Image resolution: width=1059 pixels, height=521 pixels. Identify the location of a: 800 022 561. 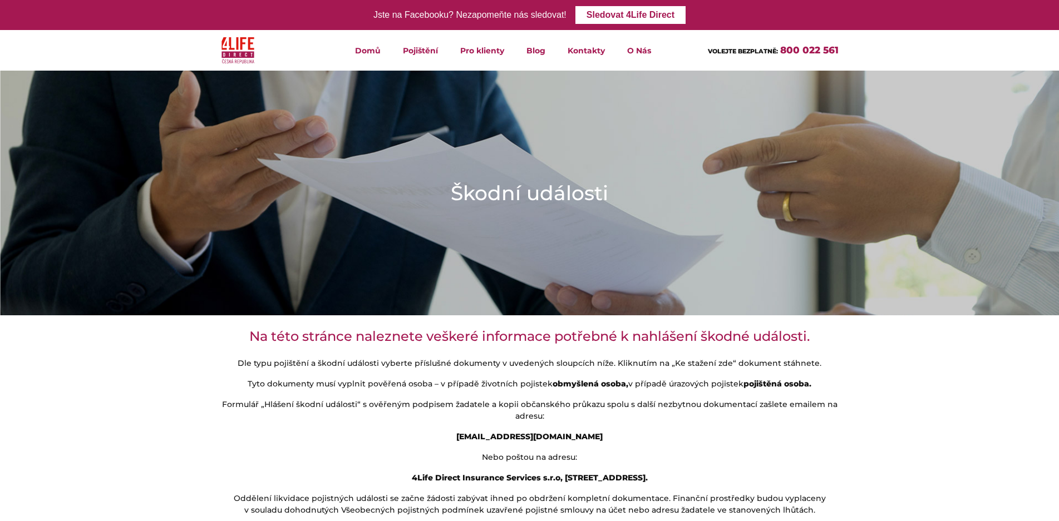
(809, 50).